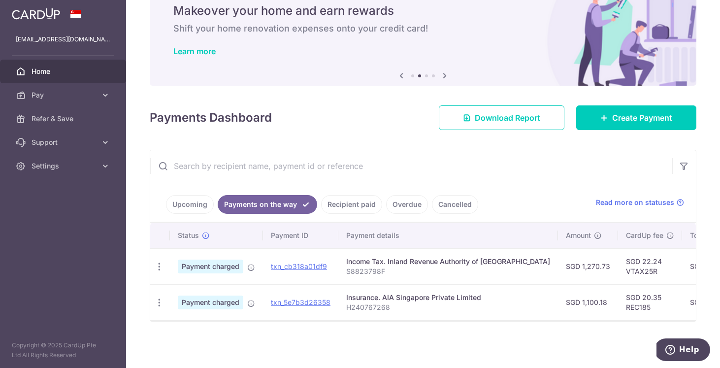  What do you see at coordinates (640, 202) in the screenshot?
I see `a: Read more on statuses` at bounding box center [640, 202].